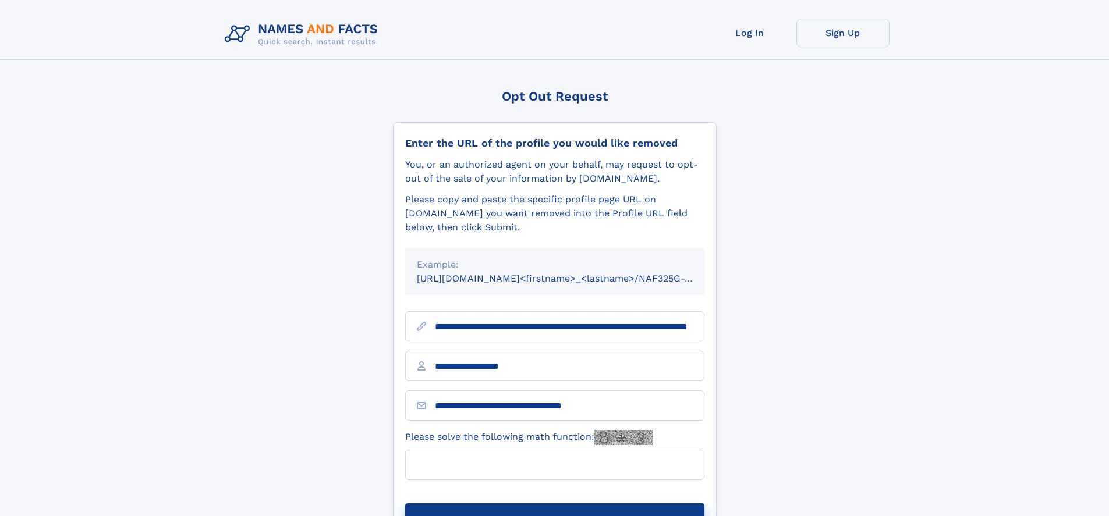  I want to click on div: Enter the URL of the profile you would like removed, so click(555, 143).